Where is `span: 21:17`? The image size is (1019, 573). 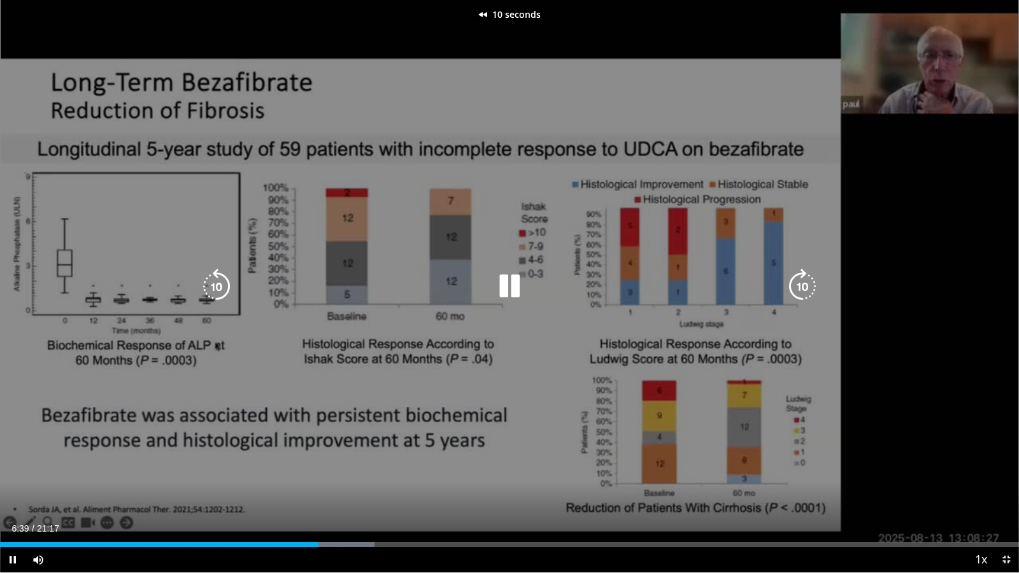
span: 21:17 is located at coordinates (48, 529).